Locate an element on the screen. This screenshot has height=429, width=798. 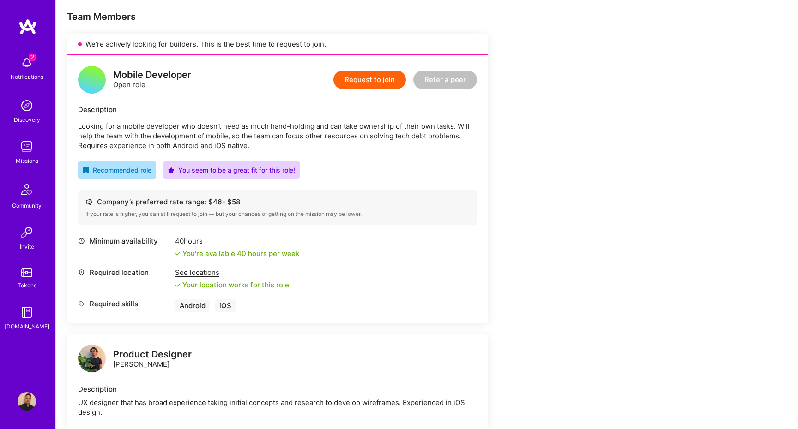
div: Android is located at coordinates (193, 306).